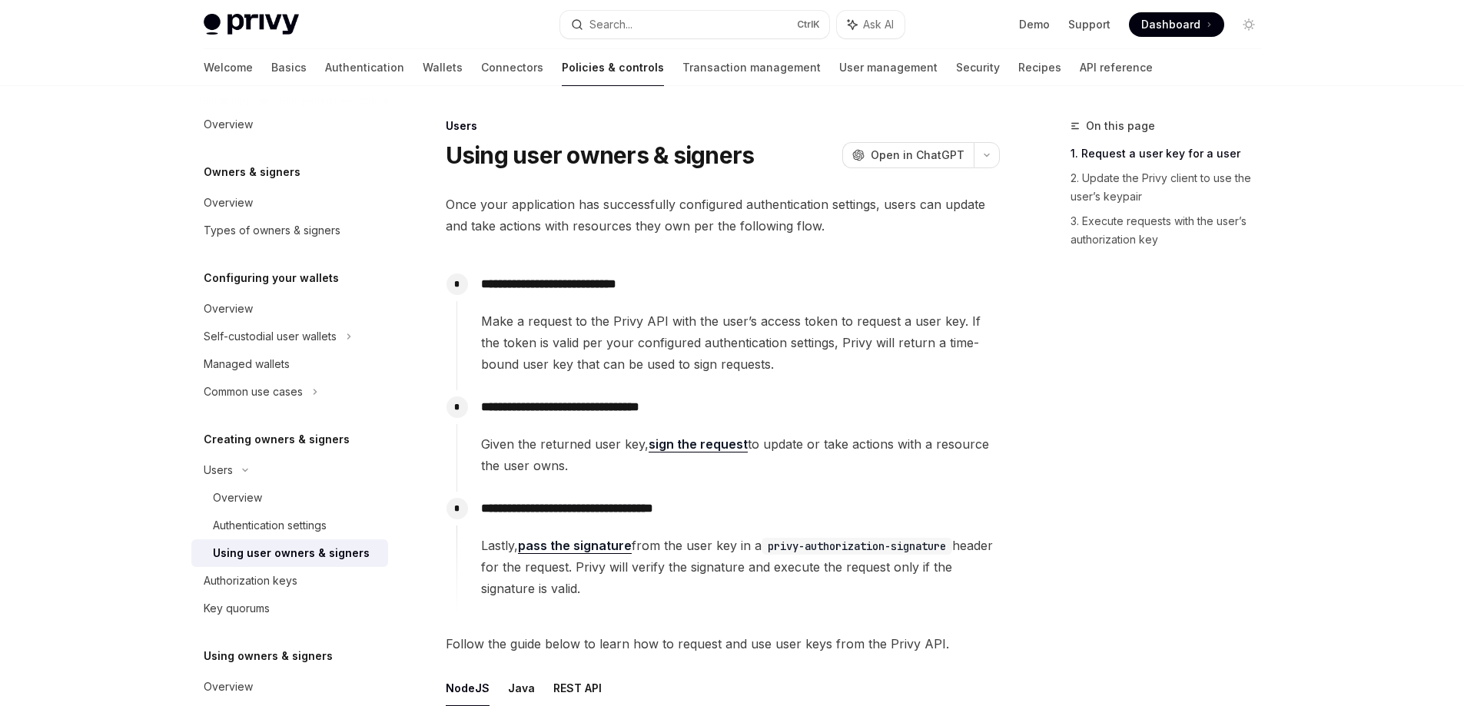  I want to click on button: Open in ChatGPT, so click(908, 155).